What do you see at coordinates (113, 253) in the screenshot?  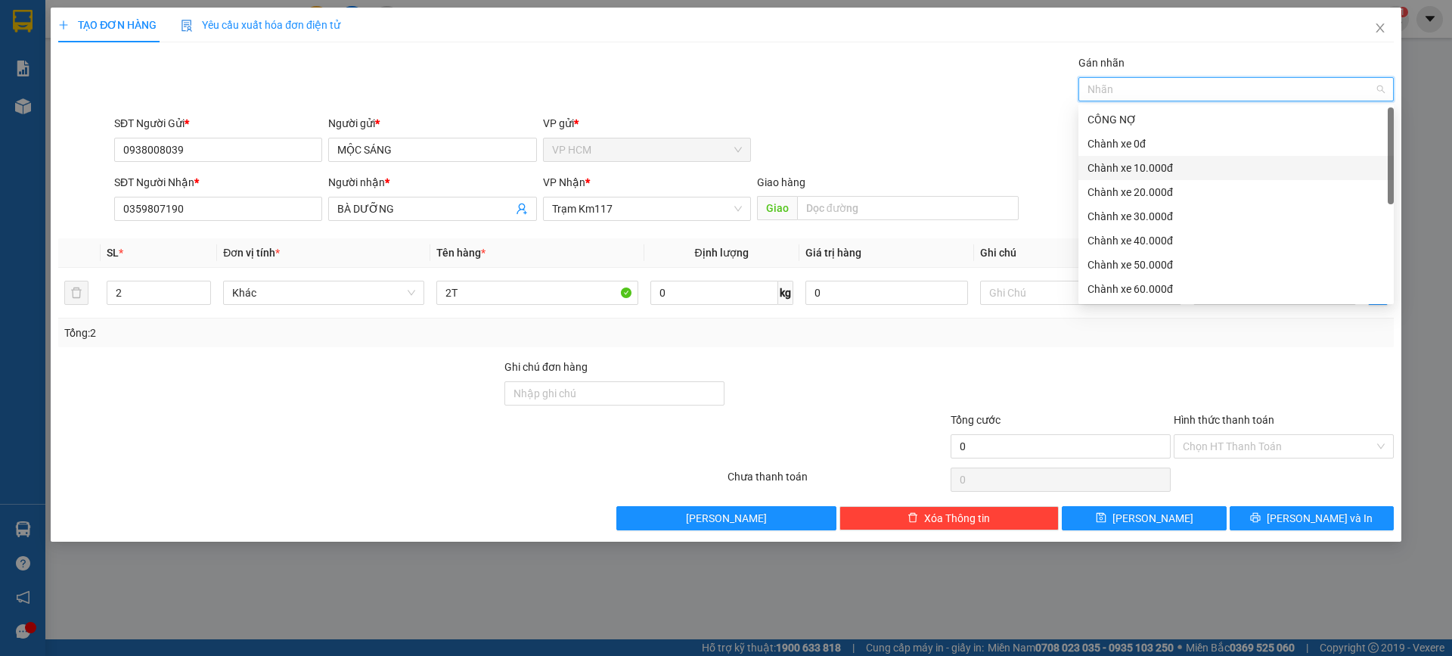 I see `span: SL` at bounding box center [113, 253].